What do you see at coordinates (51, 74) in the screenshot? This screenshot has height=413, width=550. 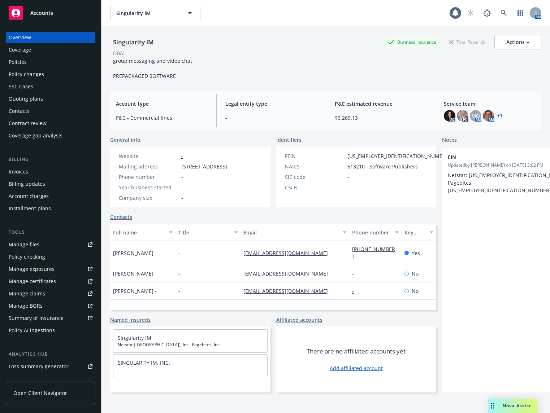 I see `a: Policy changes` at bounding box center [51, 74].